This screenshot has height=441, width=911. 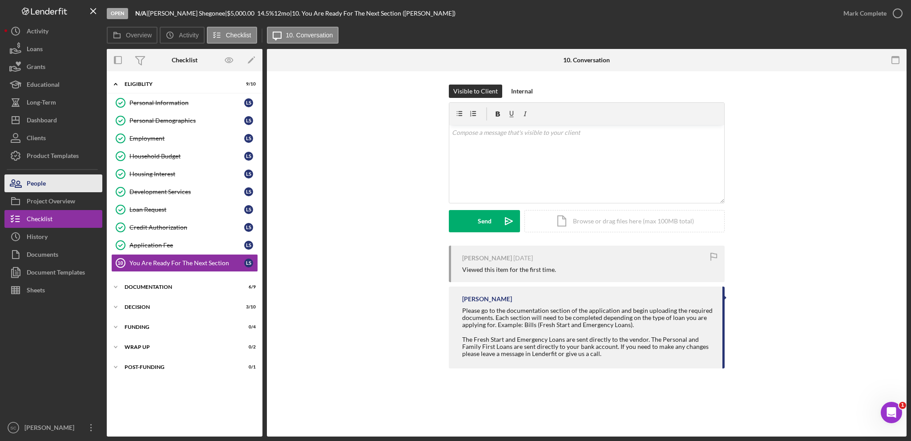 I want to click on button: Overview, so click(x=132, y=35).